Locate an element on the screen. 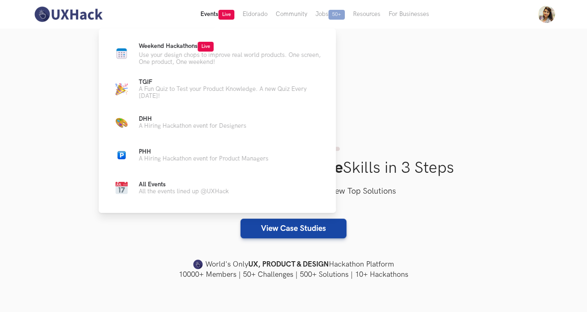  img: uxhack-favicon-image.png is located at coordinates (198, 264).